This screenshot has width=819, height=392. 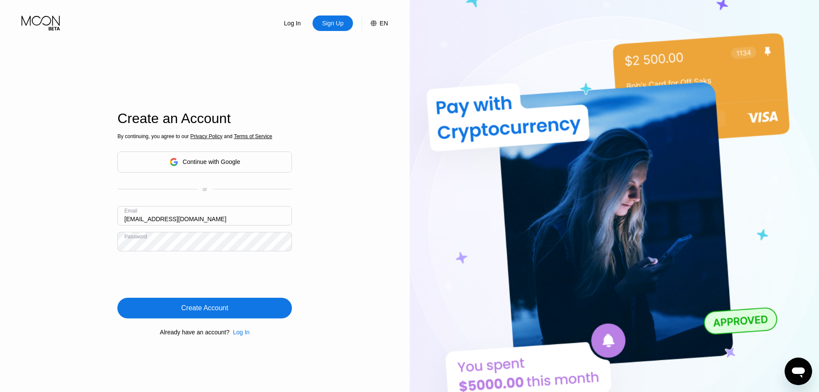 What do you see at coordinates (333, 23) in the screenshot?
I see `div: Sign Up` at bounding box center [333, 23].